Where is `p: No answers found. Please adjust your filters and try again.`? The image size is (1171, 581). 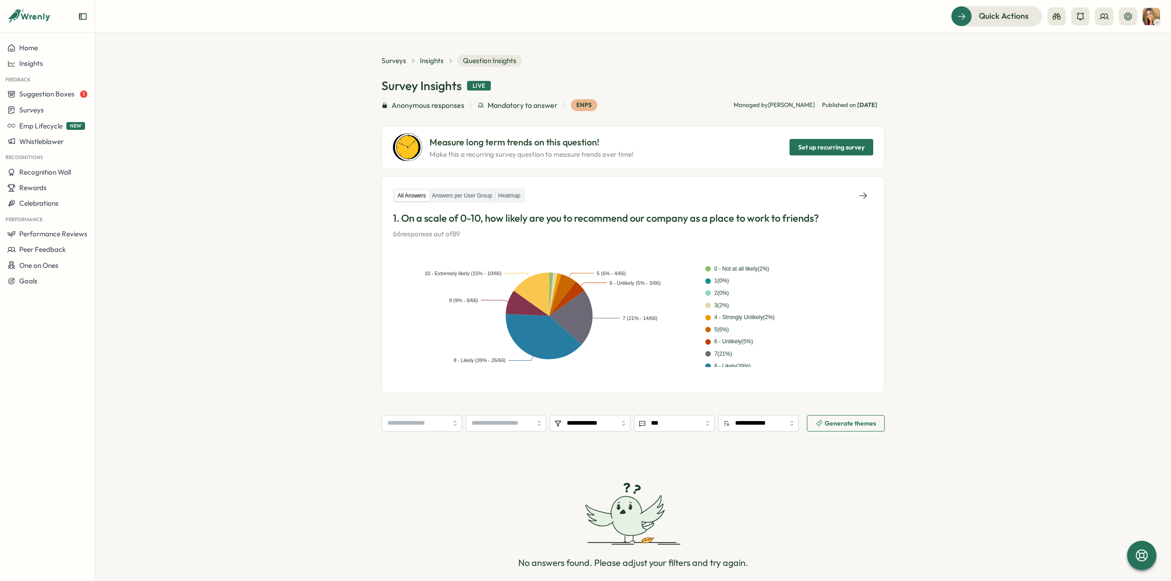 p: No answers found. Please adjust your filters and try again. is located at coordinates (633, 563).